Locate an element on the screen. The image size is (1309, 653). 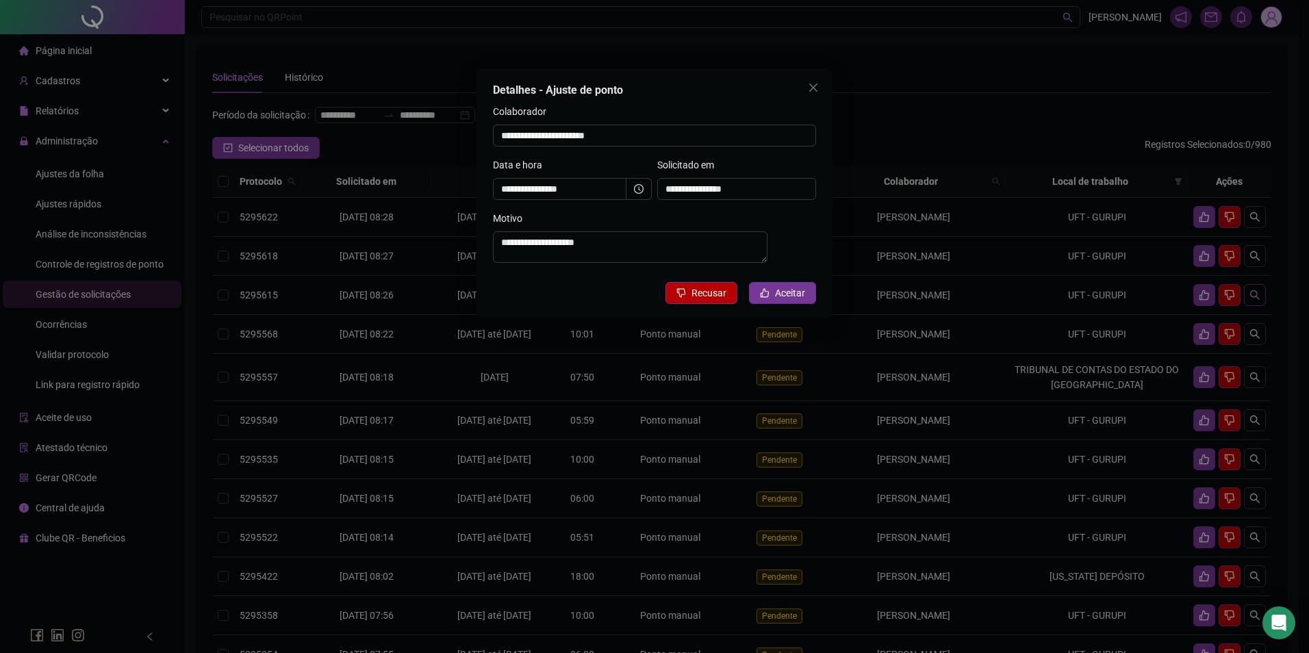
div: Detalhes - Ajuste de ponto is located at coordinates (654, 90).